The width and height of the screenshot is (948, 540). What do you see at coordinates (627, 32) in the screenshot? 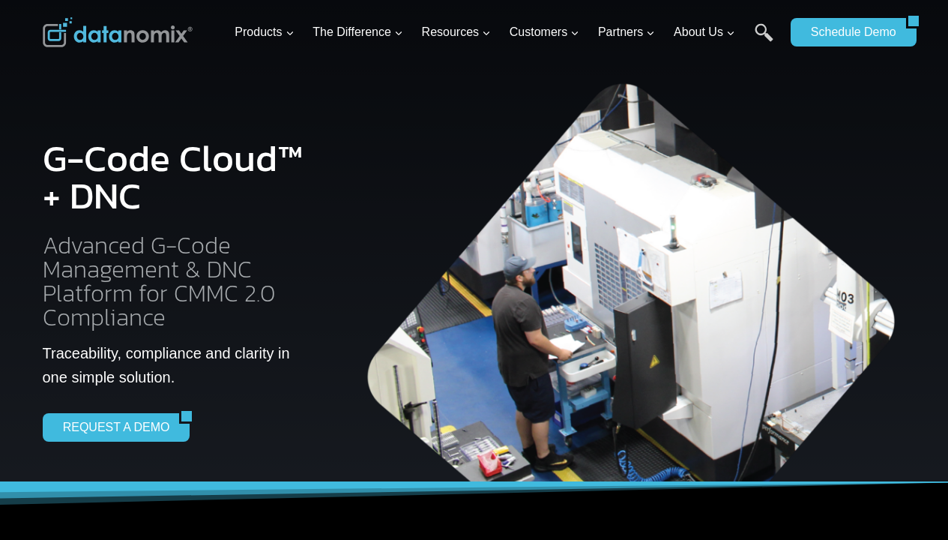
I see `span: Partners` at bounding box center [627, 32].